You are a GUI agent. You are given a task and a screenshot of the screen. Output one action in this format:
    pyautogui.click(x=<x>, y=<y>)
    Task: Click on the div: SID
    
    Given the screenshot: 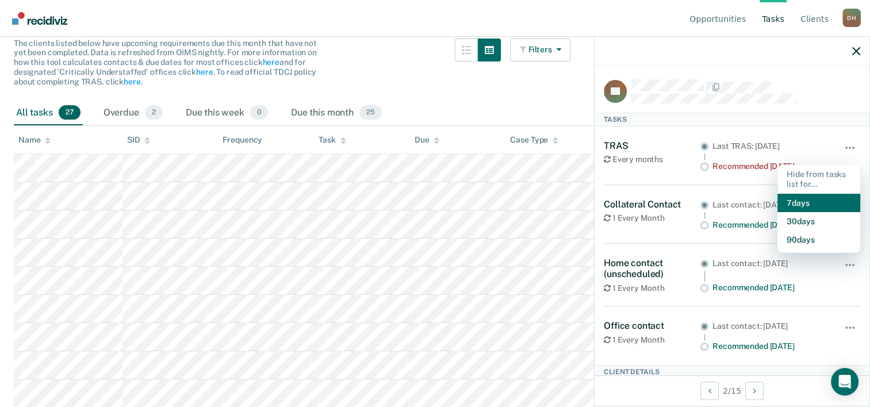 What is the action you would take?
    pyautogui.click(x=139, y=140)
    